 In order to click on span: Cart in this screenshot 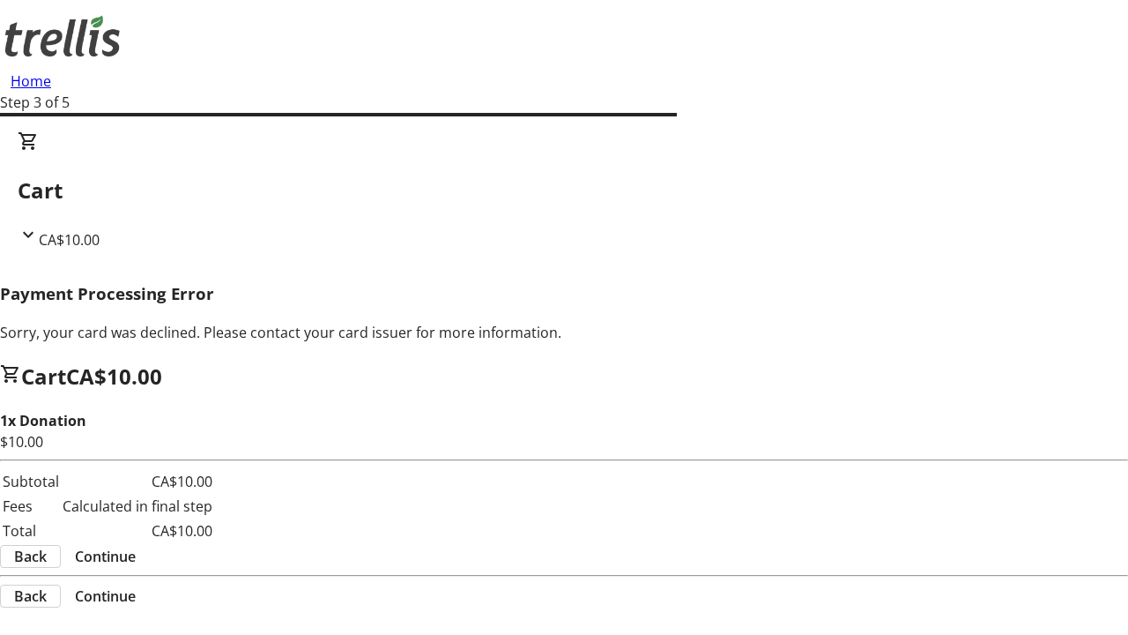, I will do `click(43, 375)`.